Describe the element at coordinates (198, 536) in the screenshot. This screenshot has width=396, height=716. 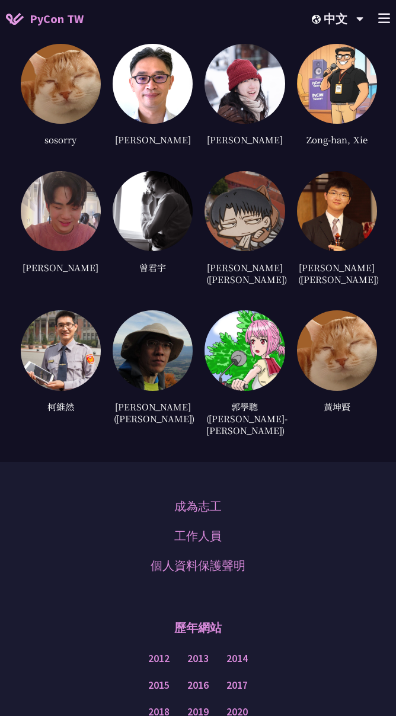
I see `a: 工作人員` at that location.